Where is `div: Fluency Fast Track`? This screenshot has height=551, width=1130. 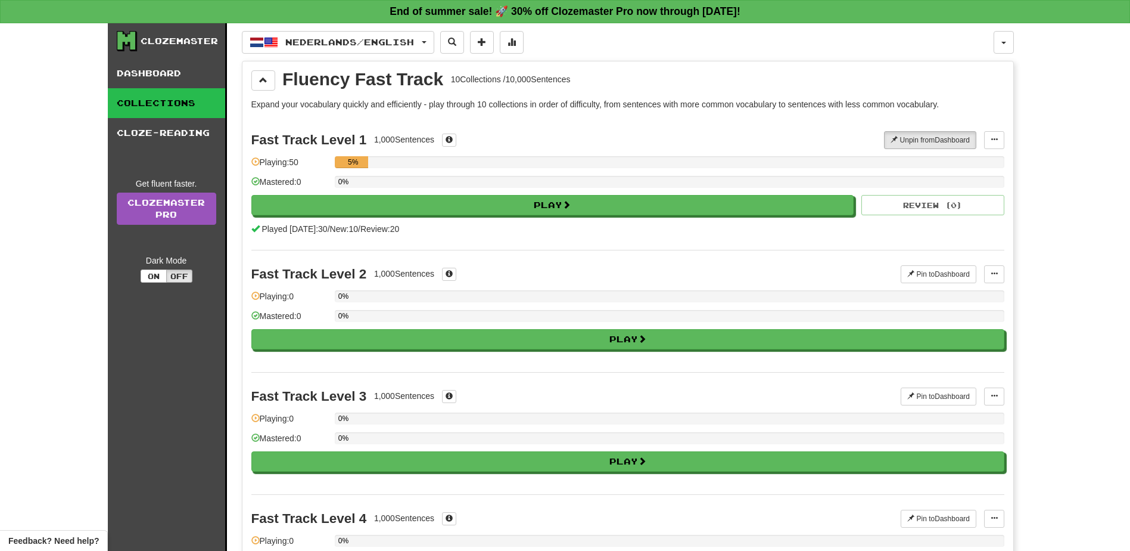
div: Fluency Fast Track is located at coordinates (363, 79).